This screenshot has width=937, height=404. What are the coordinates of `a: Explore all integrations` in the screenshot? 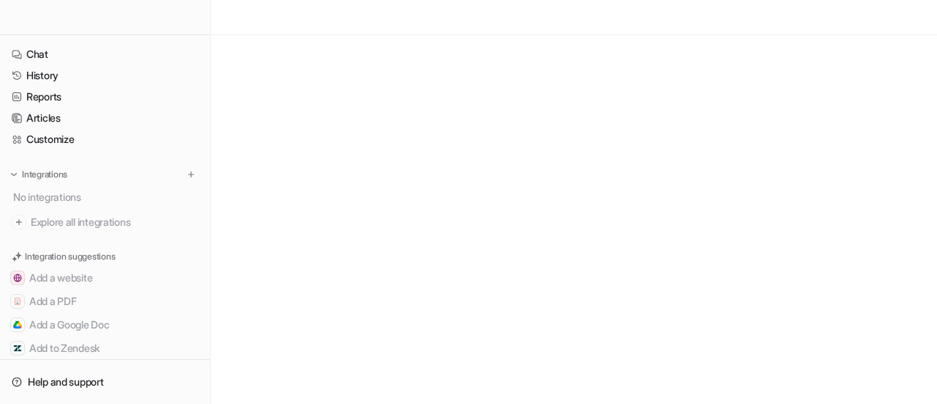 It's located at (105, 222).